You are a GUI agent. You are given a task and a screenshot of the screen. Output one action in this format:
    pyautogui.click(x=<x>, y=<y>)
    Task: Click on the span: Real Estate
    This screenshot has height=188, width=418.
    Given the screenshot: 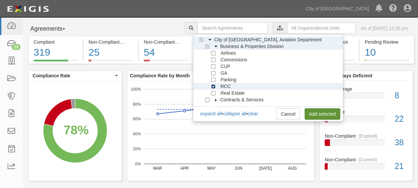 What is the action you would take?
    pyautogui.click(x=233, y=93)
    